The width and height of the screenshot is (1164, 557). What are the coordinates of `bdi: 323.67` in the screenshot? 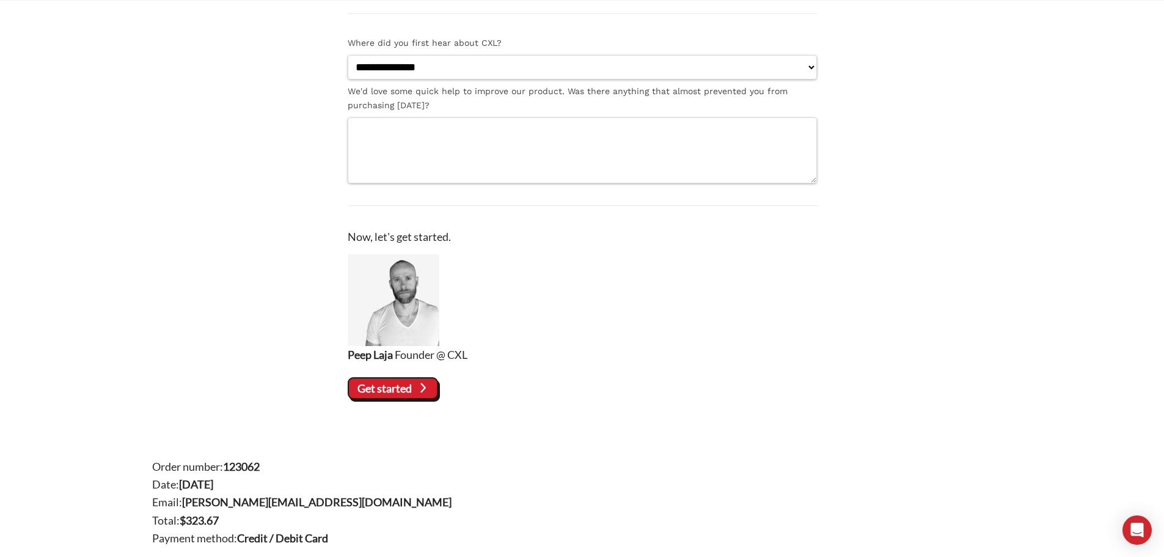 It's located at (199, 520).